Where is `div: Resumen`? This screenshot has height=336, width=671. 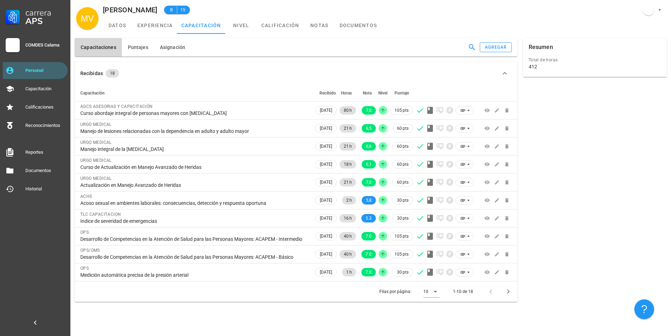 div: Resumen is located at coordinates (540, 47).